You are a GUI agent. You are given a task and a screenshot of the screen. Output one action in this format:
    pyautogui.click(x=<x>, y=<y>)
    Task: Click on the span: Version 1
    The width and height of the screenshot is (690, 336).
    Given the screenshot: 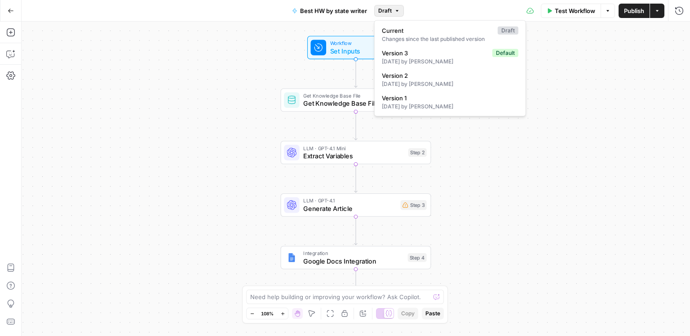 What is the action you would take?
    pyautogui.click(x=448, y=98)
    